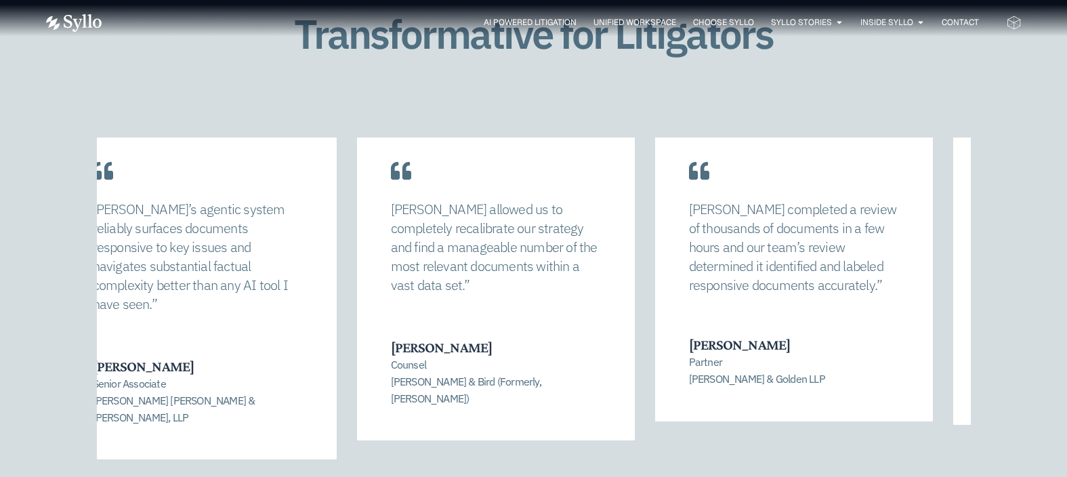 The height and width of the screenshot is (477, 1067). I want to click on a: Choose Syllo, so click(723, 22).